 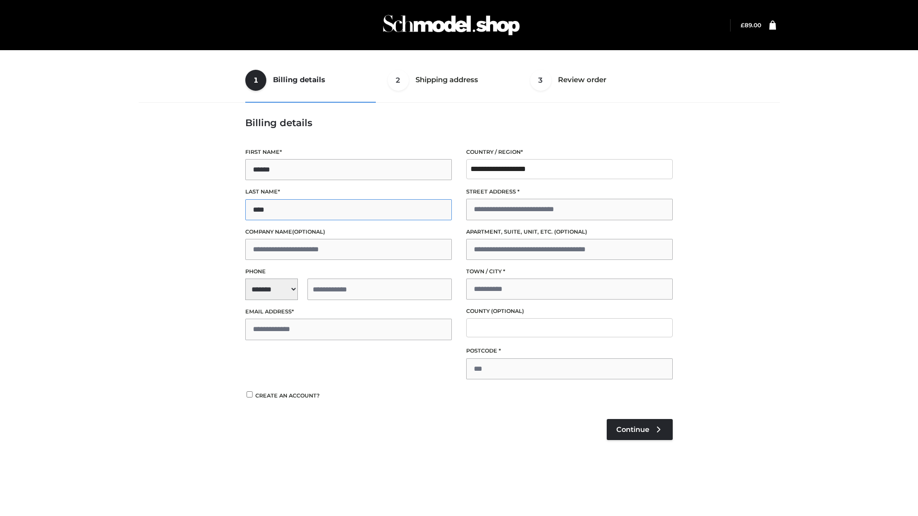 I want to click on label: First name, so click(x=349, y=152).